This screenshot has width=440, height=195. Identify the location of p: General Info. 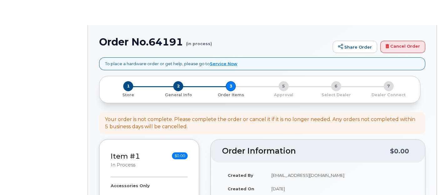
(178, 95).